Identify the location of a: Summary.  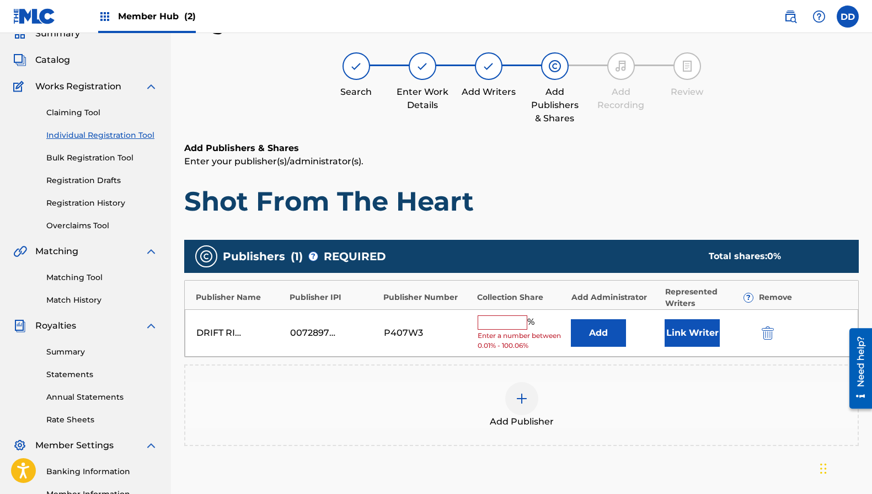
(102, 352).